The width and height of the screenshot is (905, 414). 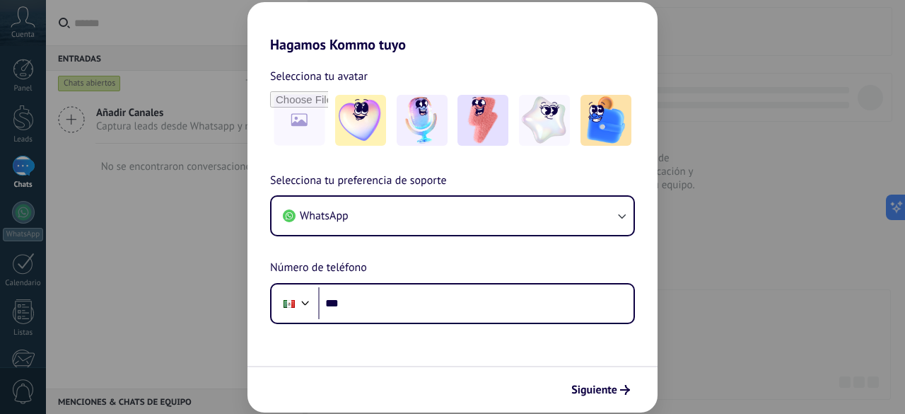 I want to click on img: -3.jpeg, so click(x=483, y=120).